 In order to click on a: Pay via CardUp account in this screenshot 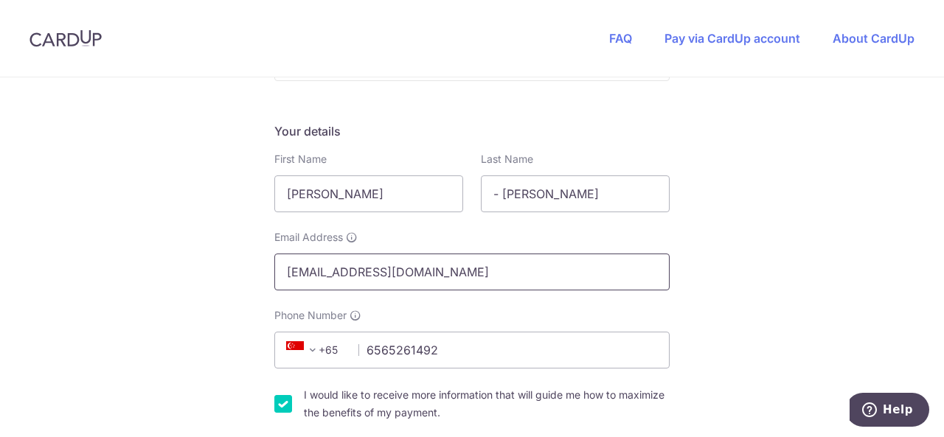, I will do `click(733, 38)`.